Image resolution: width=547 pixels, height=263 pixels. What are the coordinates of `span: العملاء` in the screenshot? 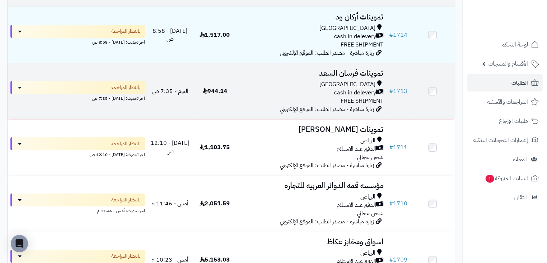 It's located at (520, 159).